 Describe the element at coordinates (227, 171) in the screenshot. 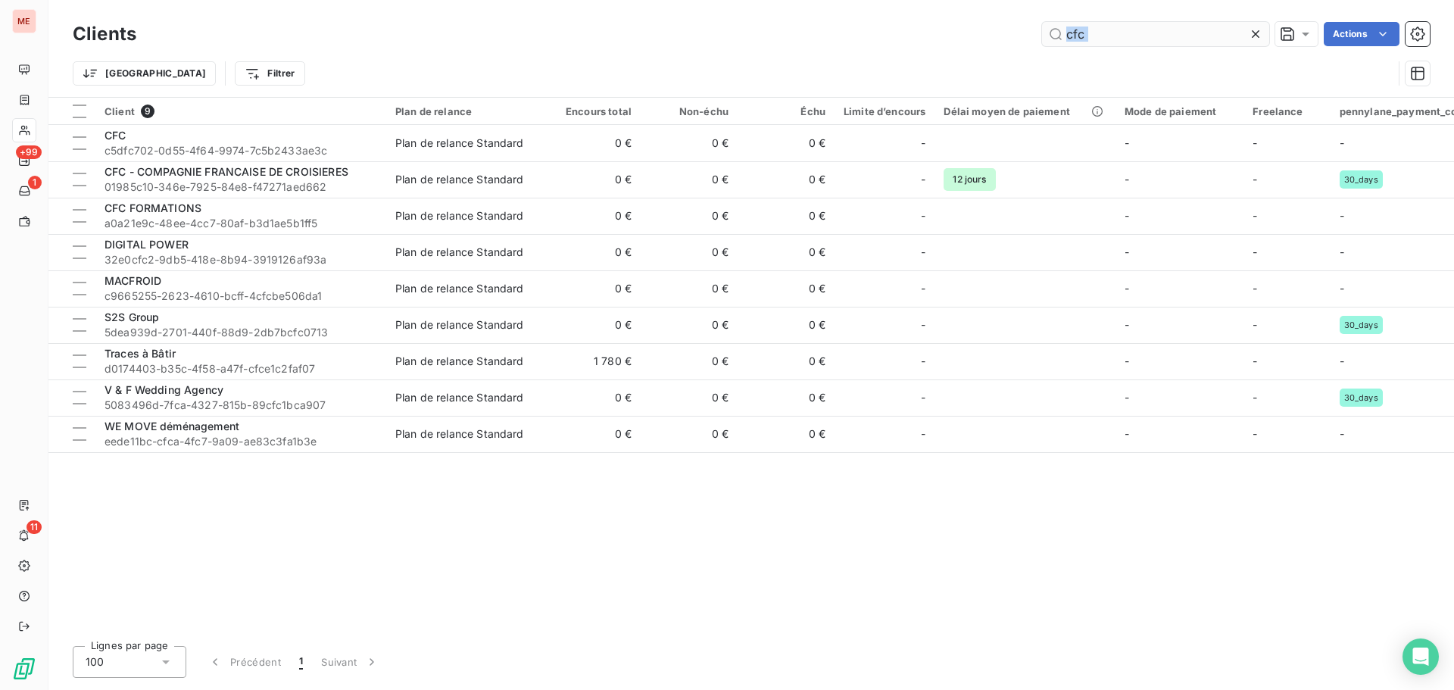

I see `span: CFC - COMPAGNIE FRANCAISE DE CROISIERES` at that location.